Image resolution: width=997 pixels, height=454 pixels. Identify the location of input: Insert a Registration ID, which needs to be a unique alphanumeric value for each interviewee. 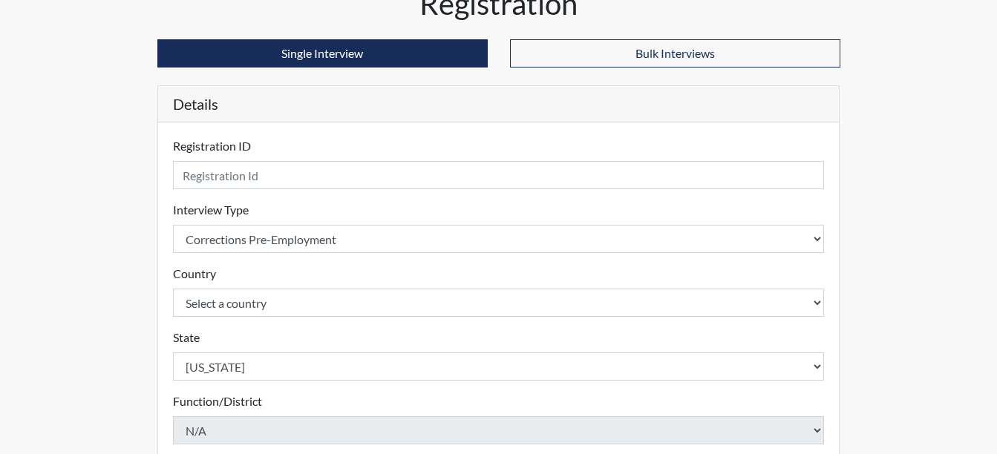
(499, 175).